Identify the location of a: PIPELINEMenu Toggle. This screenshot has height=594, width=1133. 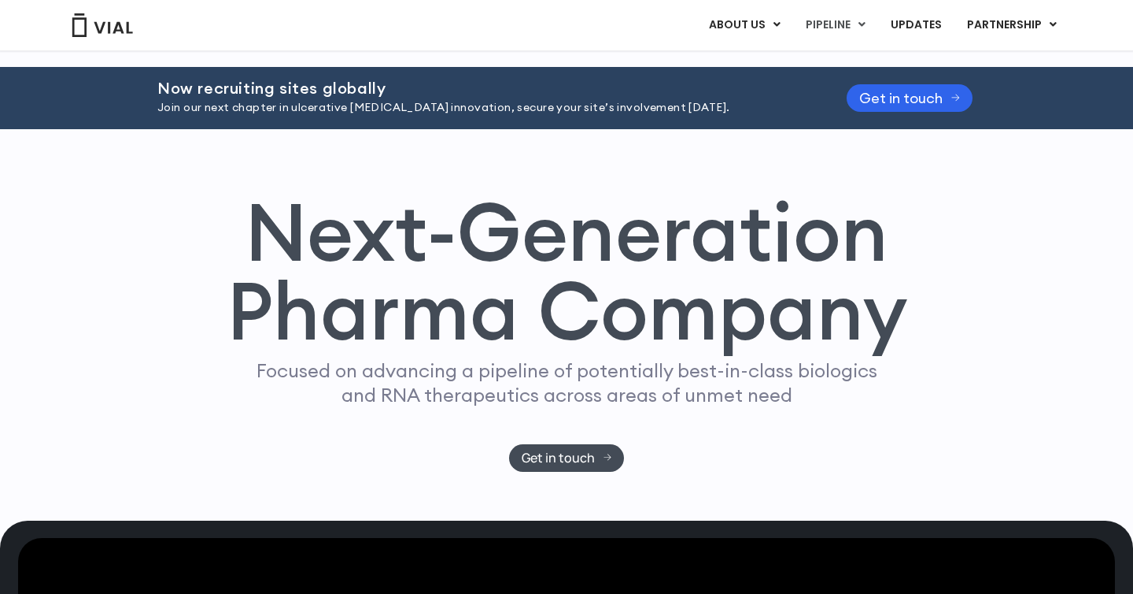
(835, 25).